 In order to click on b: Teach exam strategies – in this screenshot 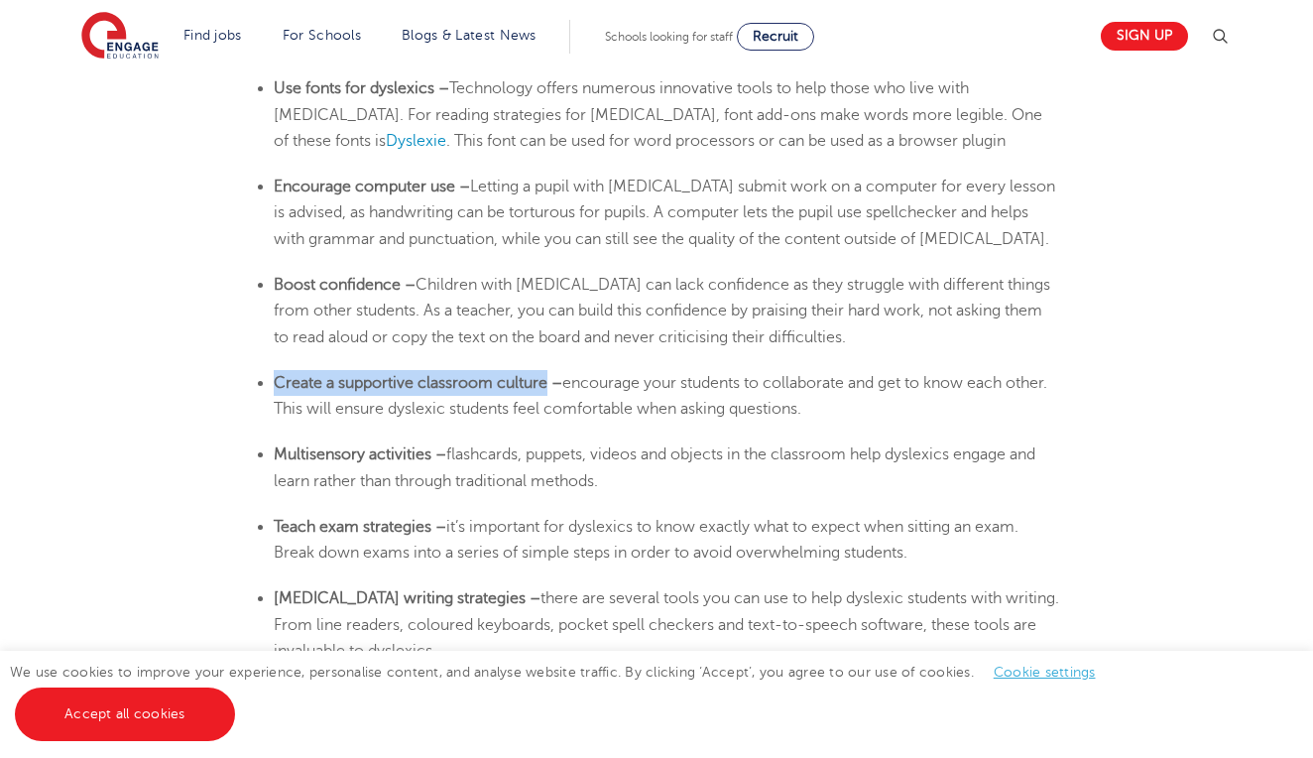, I will do `click(360, 527)`.